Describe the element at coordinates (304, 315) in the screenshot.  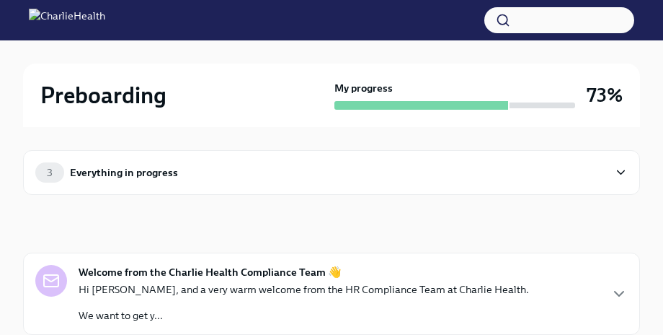
I see `p: We want to get y...` at that location.